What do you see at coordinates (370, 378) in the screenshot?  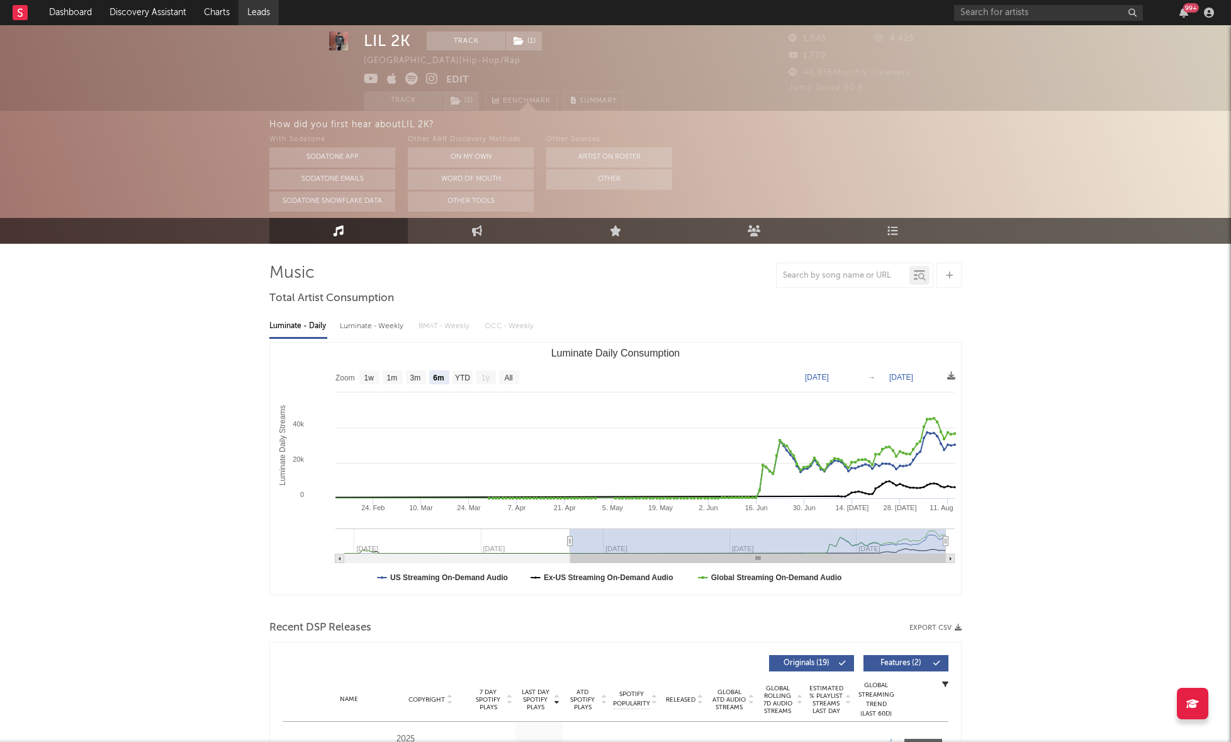 I see `text: 1w` at bounding box center [370, 378].